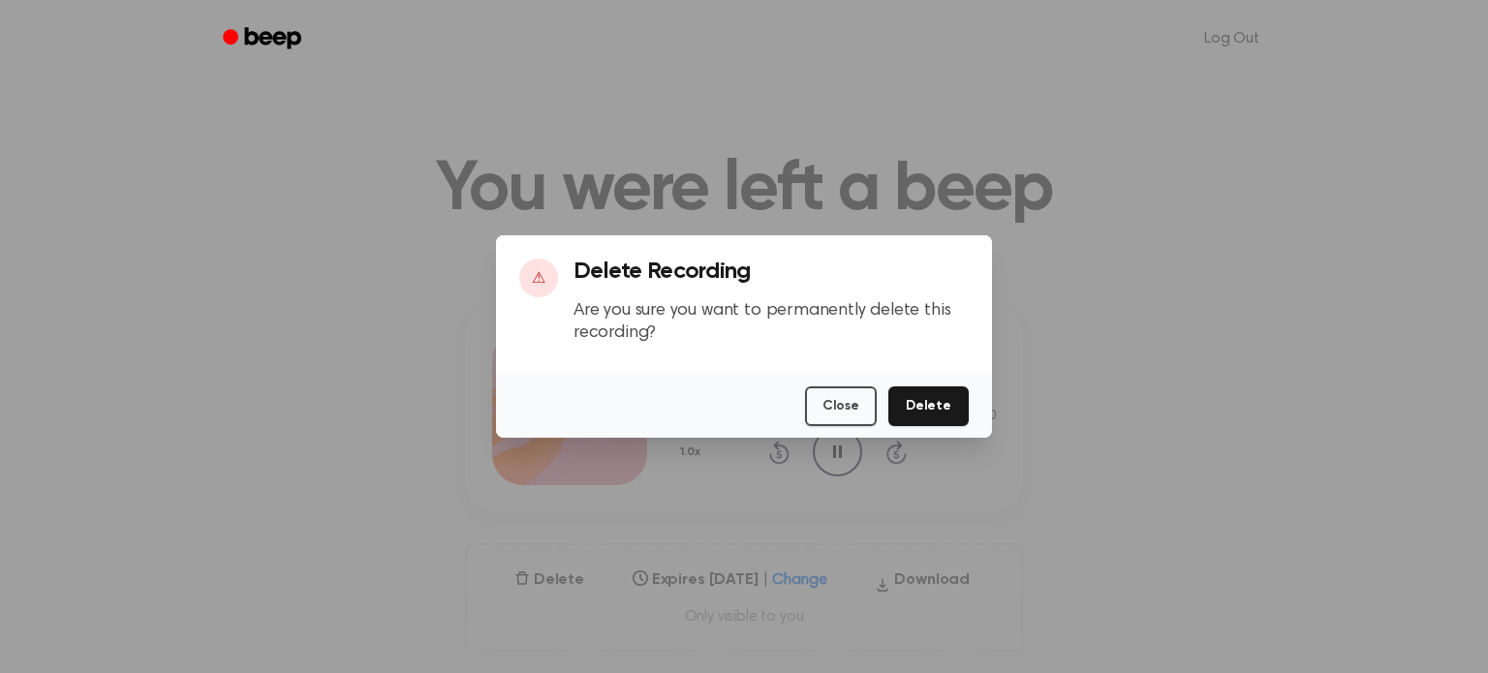  What do you see at coordinates (928, 406) in the screenshot?
I see `button: Delete` at bounding box center [928, 406].